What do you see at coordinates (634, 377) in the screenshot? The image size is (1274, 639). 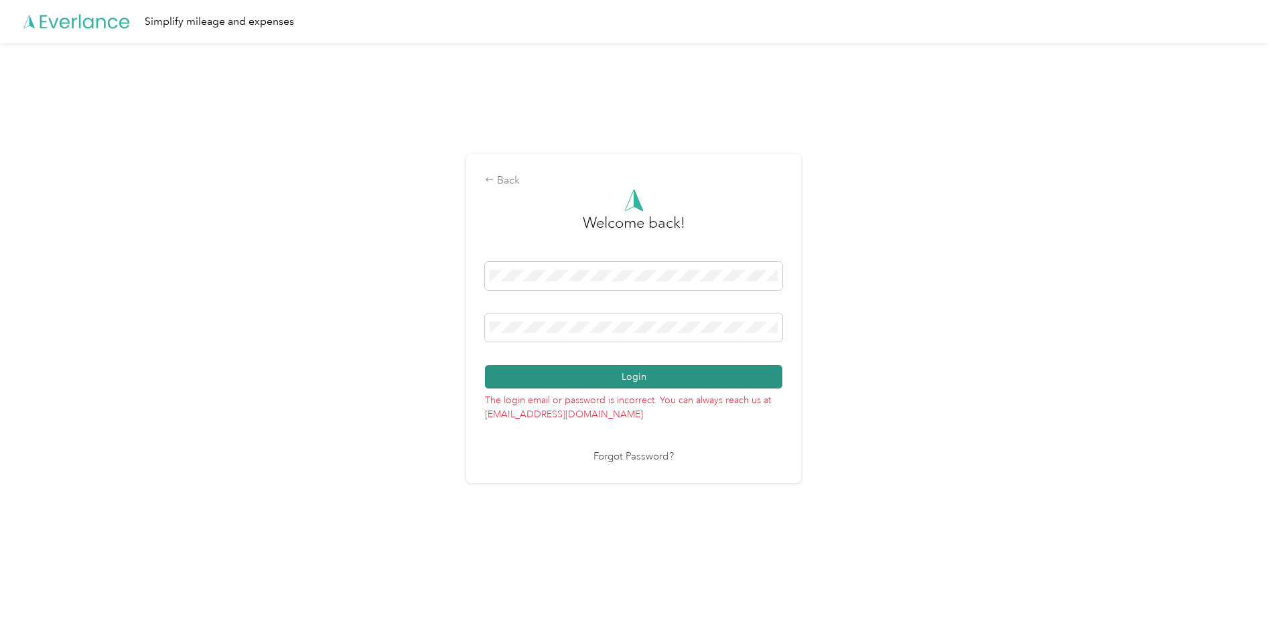 I see `button: Login` at bounding box center [634, 377].